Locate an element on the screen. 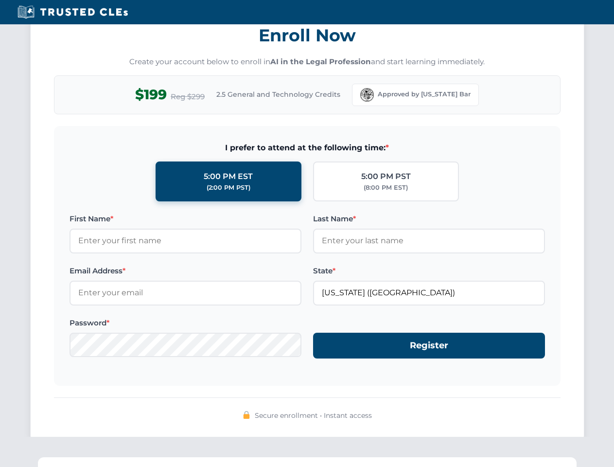 Image resolution: width=614 pixels, height=467 pixels. div: (2:00 PM PST) is located at coordinates (228, 188).